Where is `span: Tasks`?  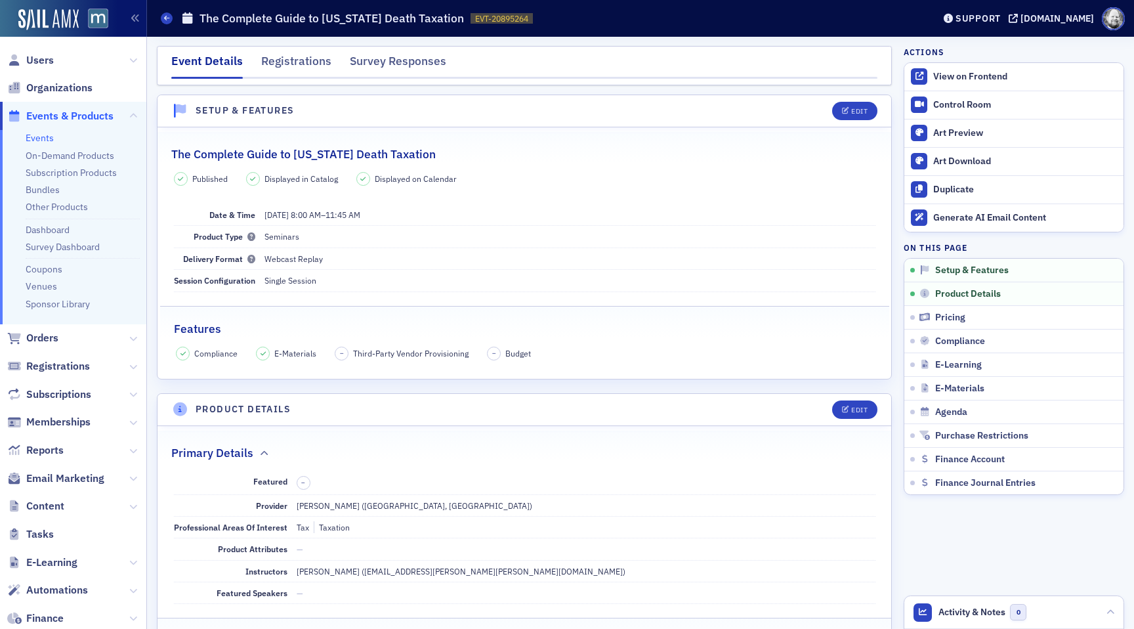 span: Tasks is located at coordinates (40, 534).